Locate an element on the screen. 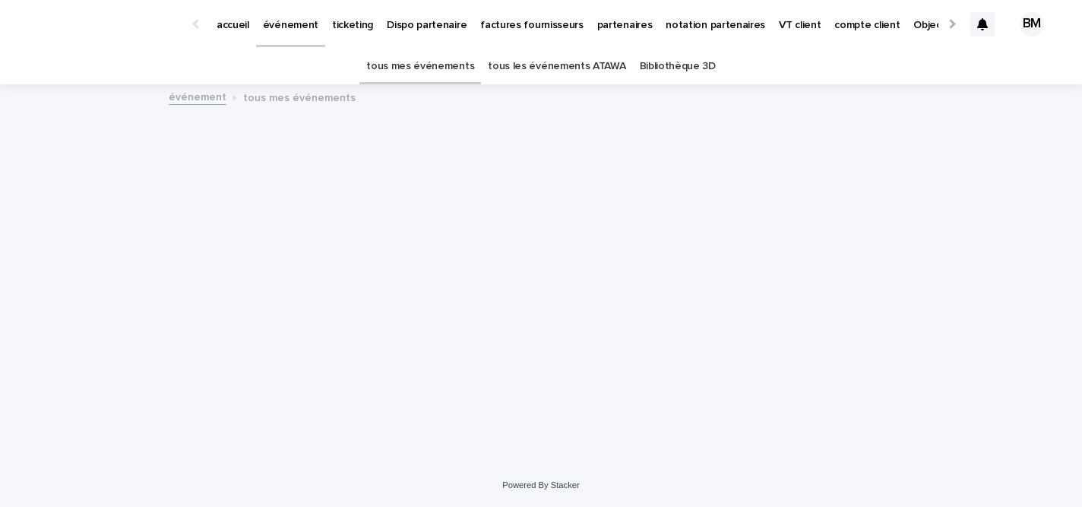 This screenshot has height=507, width=1082. a: Powered By Stacker is located at coordinates (540, 485).